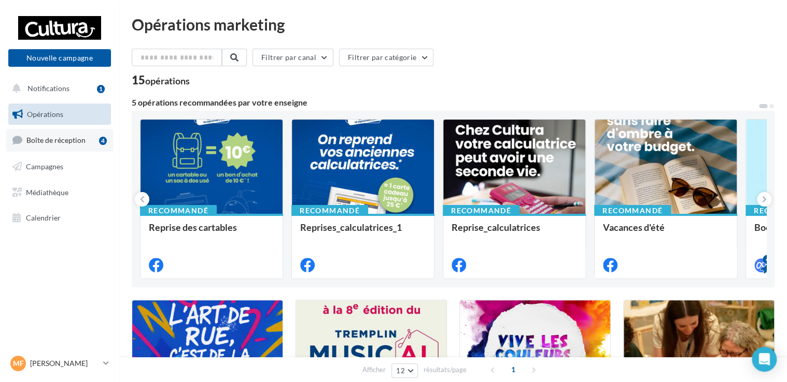 The height and width of the screenshot is (382, 787). Describe the element at coordinates (60, 58) in the screenshot. I see `button: Nouvelle campagne` at that location.